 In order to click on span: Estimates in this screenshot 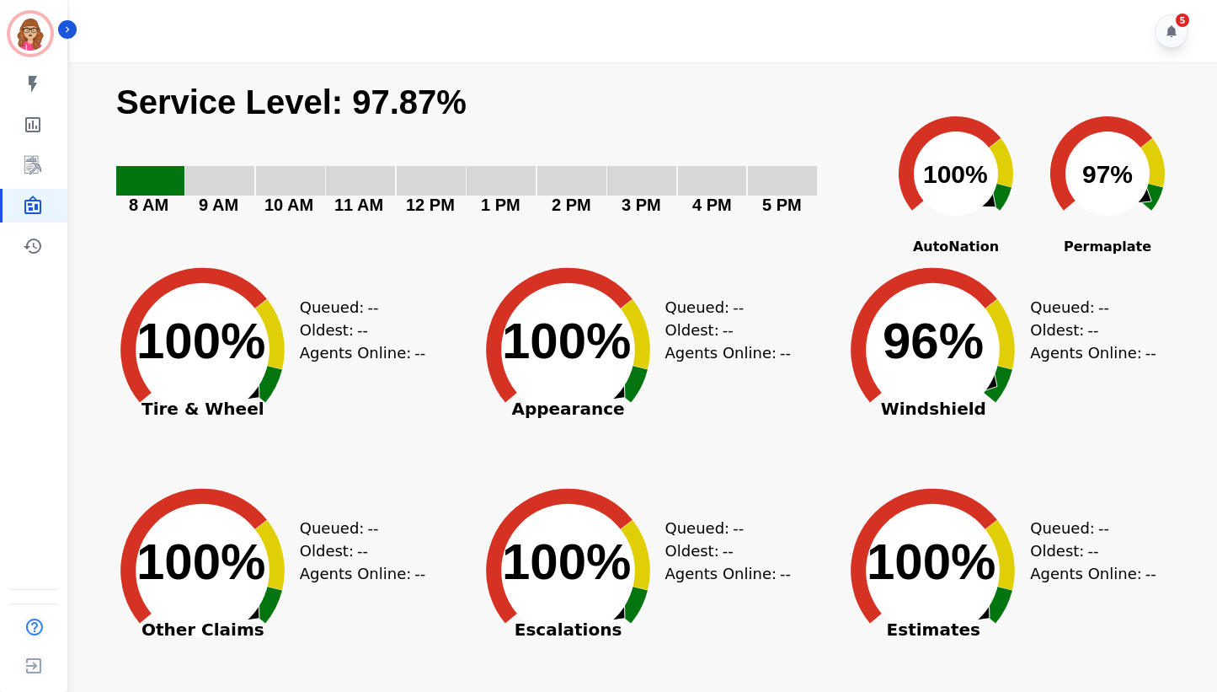, I will do `click(933, 629)`.